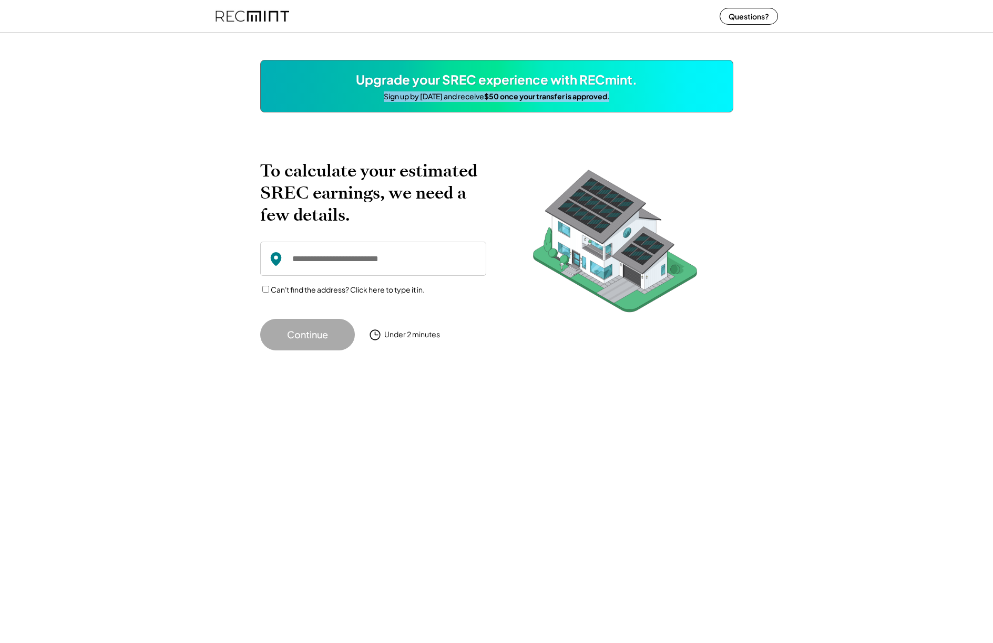  I want to click on label: Can't find the address? Click here to type it in., so click(348, 290).